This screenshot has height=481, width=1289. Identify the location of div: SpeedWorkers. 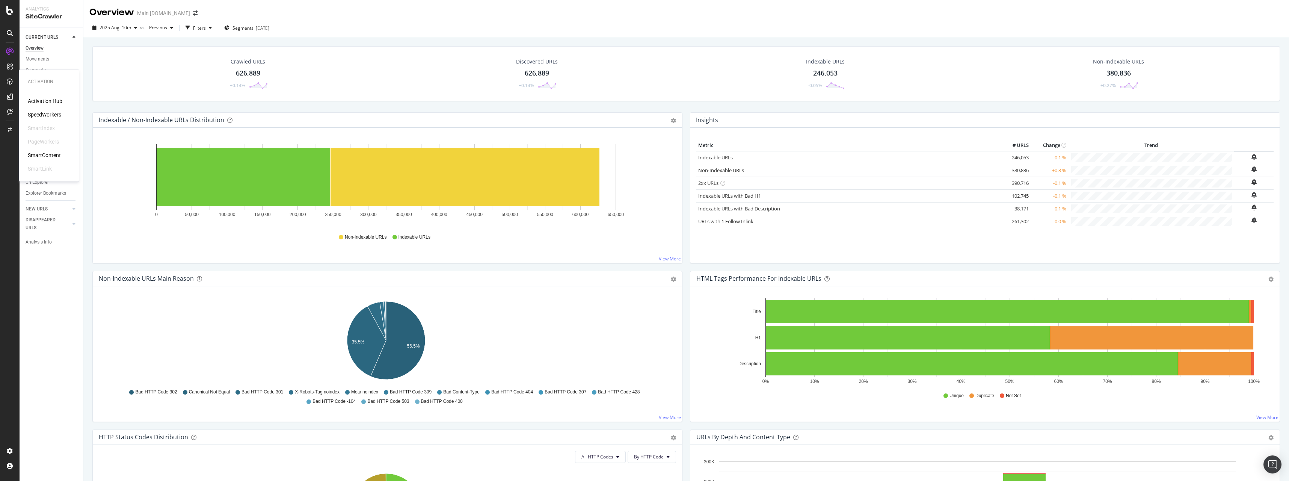
(44, 115).